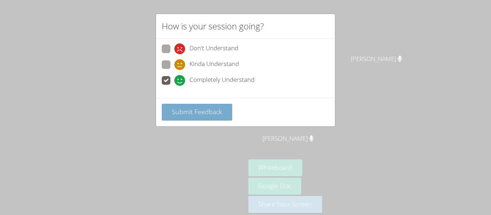  What do you see at coordinates (197, 112) in the screenshot?
I see `span: Submit Feedback` at bounding box center [197, 112].